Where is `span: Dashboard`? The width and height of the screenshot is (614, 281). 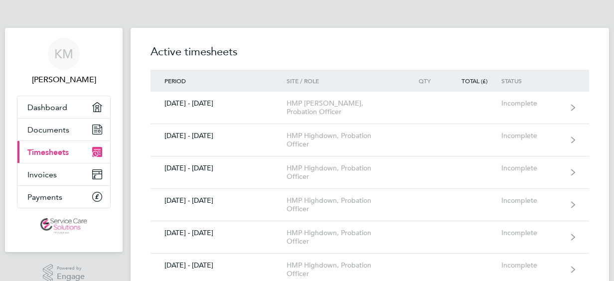 span: Dashboard is located at coordinates (47, 107).